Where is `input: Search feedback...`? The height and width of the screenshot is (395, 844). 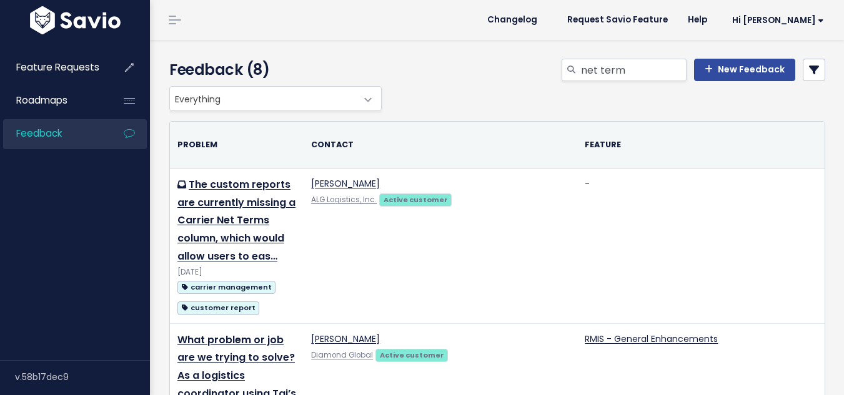
input: Search feedback... is located at coordinates (633, 70).